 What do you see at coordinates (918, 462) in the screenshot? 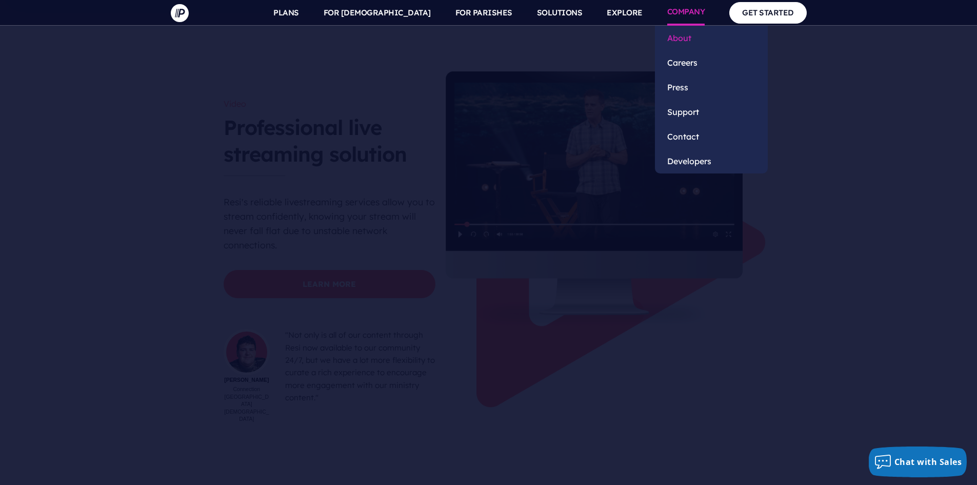
I see `button: Chat with Sales` at bounding box center [918, 462].